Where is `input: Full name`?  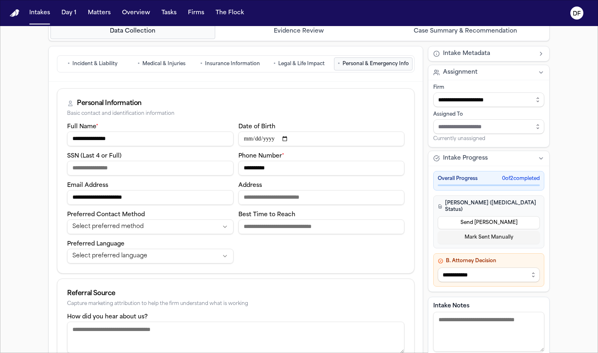 input: Full name is located at coordinates (150, 139).